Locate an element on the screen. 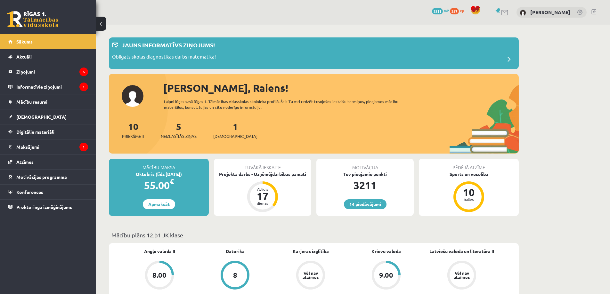  div: balles is located at coordinates (469, 199).